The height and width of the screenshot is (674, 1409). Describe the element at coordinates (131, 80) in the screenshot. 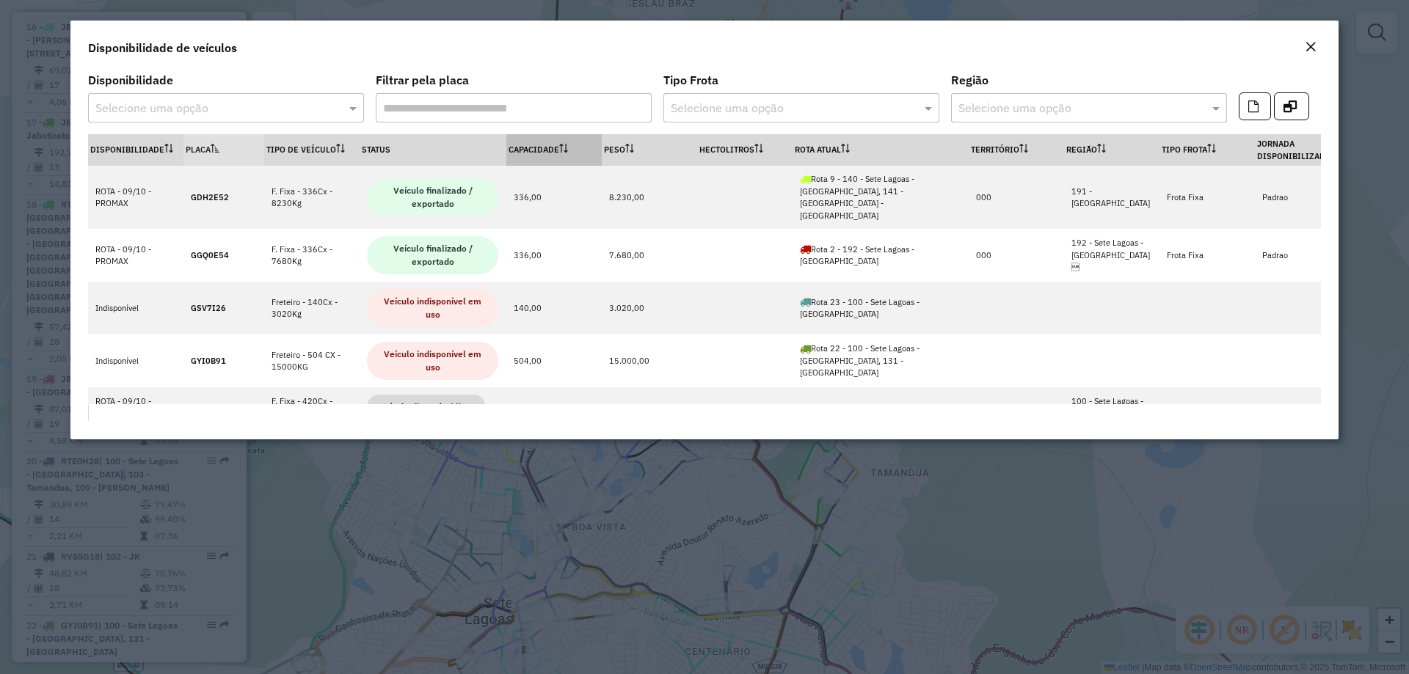

I see `label: Disponibilidade` at that location.